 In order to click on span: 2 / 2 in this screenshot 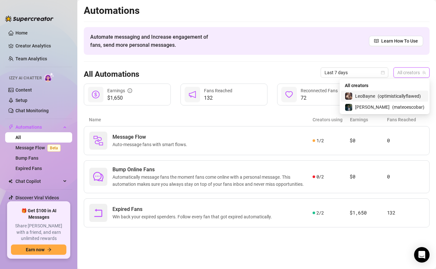, I will do `click(320, 213)`.